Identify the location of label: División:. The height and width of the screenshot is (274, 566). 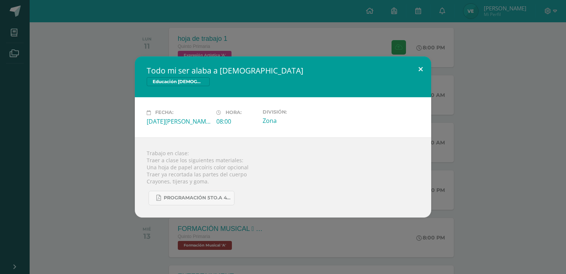
(295, 112).